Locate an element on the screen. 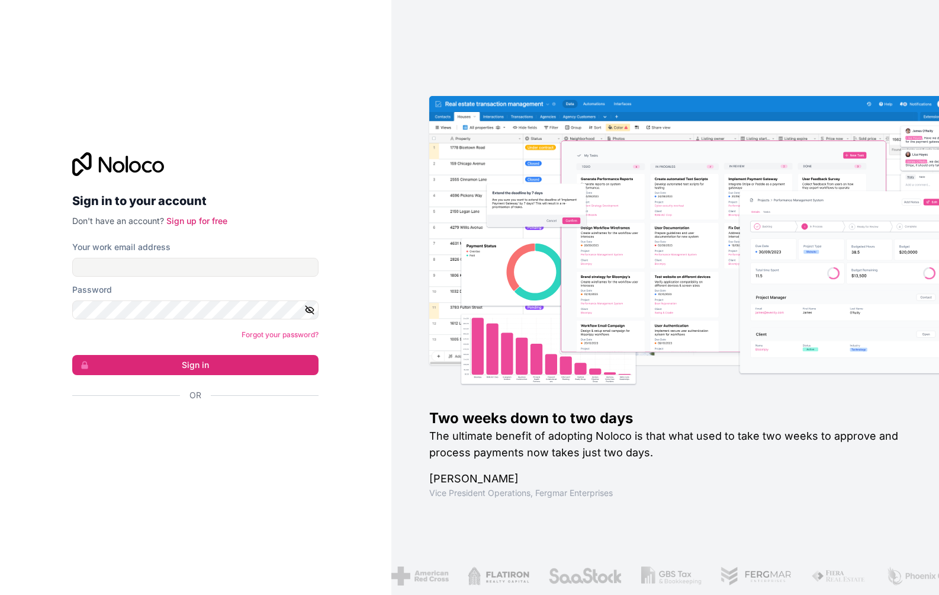 The image size is (939, 595). a: Forgot your password? is located at coordinates (280, 334).